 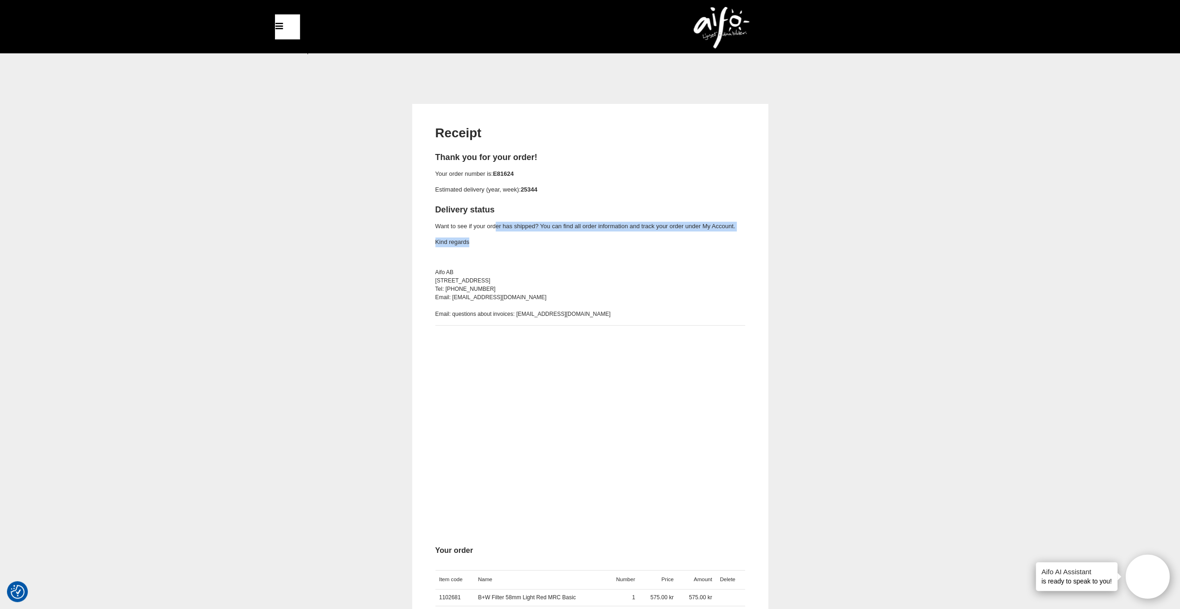 What do you see at coordinates (721, 28) in the screenshot?
I see `img: logo.png` at bounding box center [721, 28].